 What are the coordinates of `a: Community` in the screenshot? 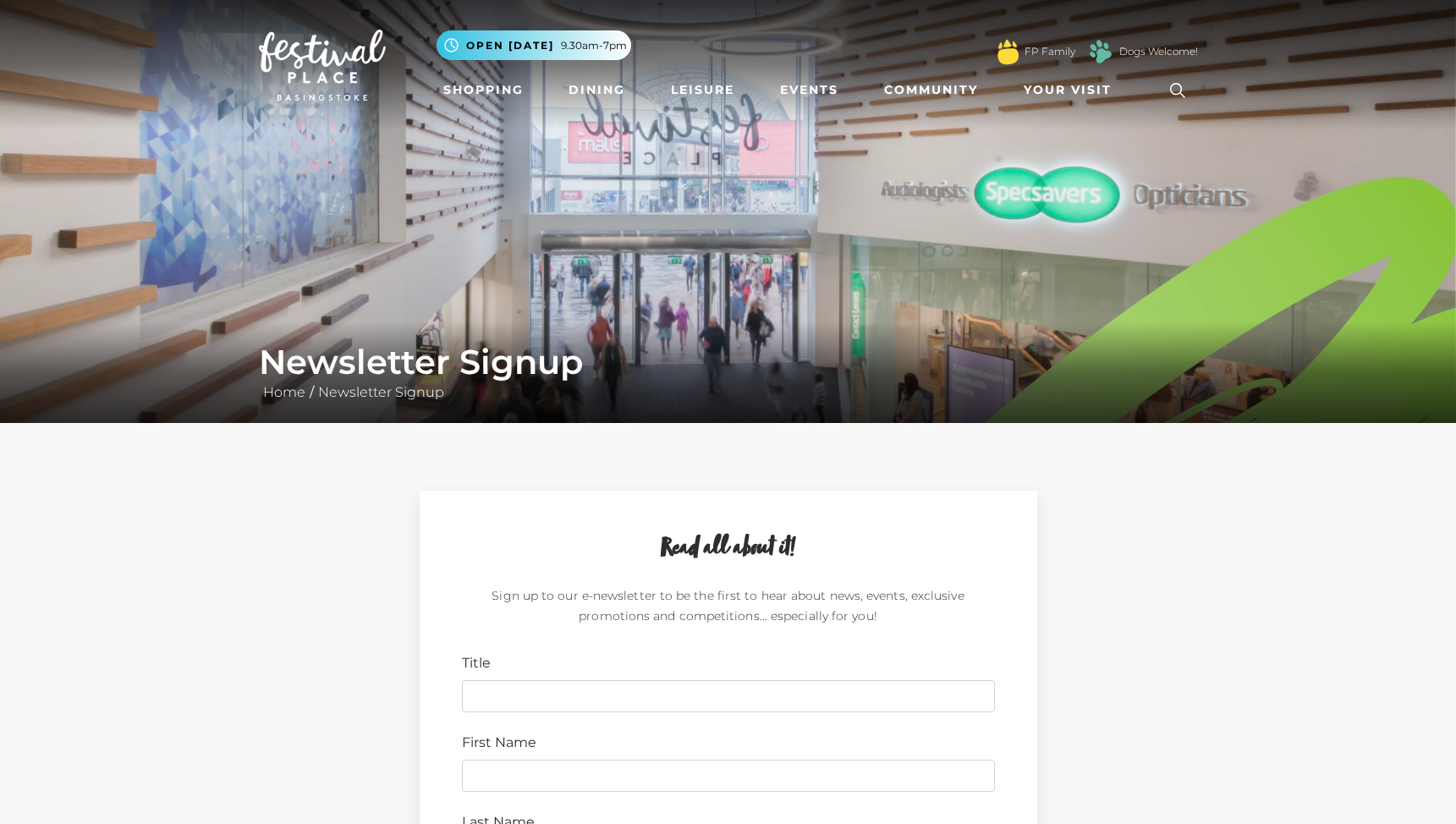 It's located at (931, 90).